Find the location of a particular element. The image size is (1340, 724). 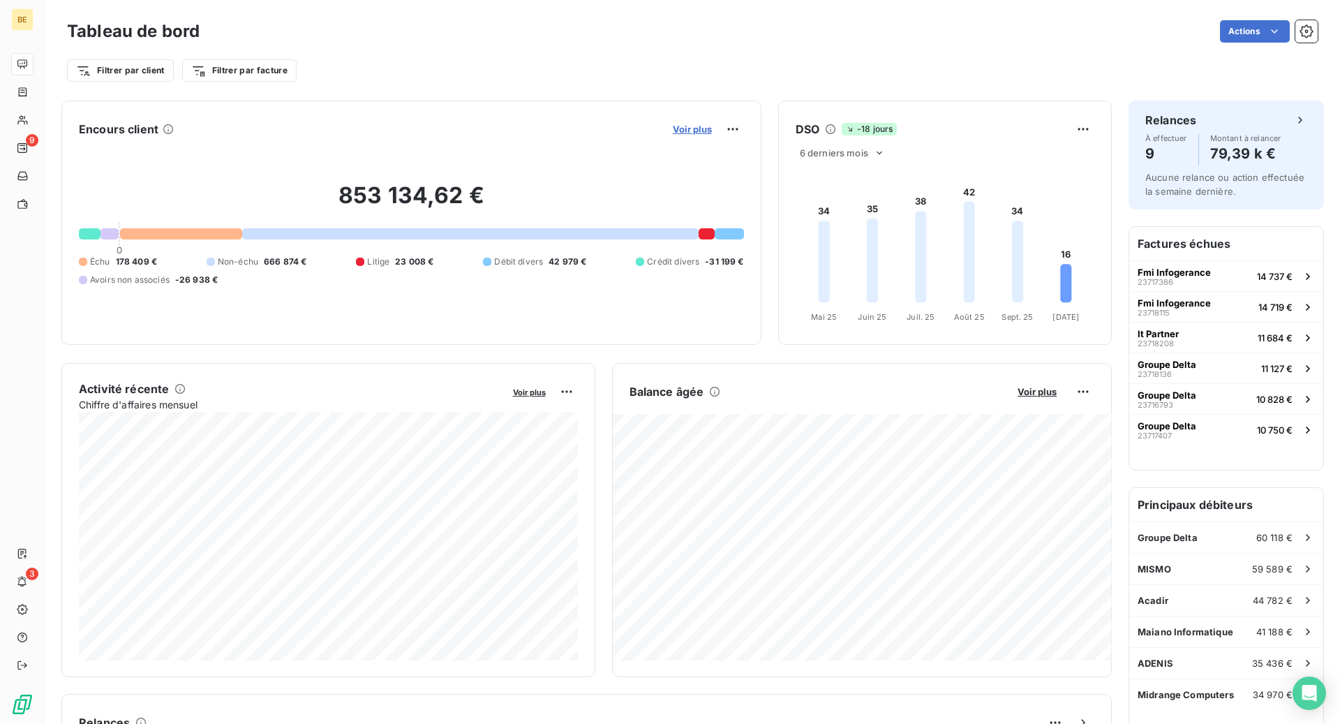

img: Logo LeanPay is located at coordinates (22, 704).